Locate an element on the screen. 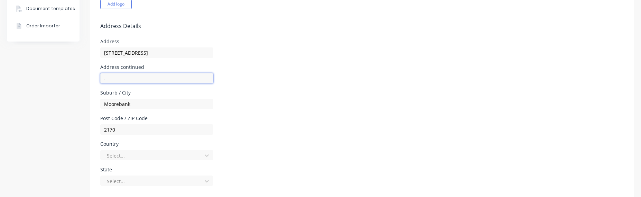 This screenshot has width=641, height=197. div: Document templates is located at coordinates (50, 9).